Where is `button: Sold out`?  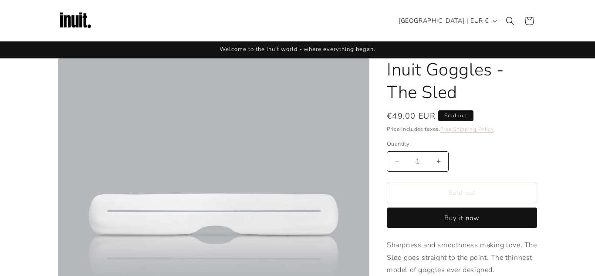
button: Sold out is located at coordinates (462, 193).